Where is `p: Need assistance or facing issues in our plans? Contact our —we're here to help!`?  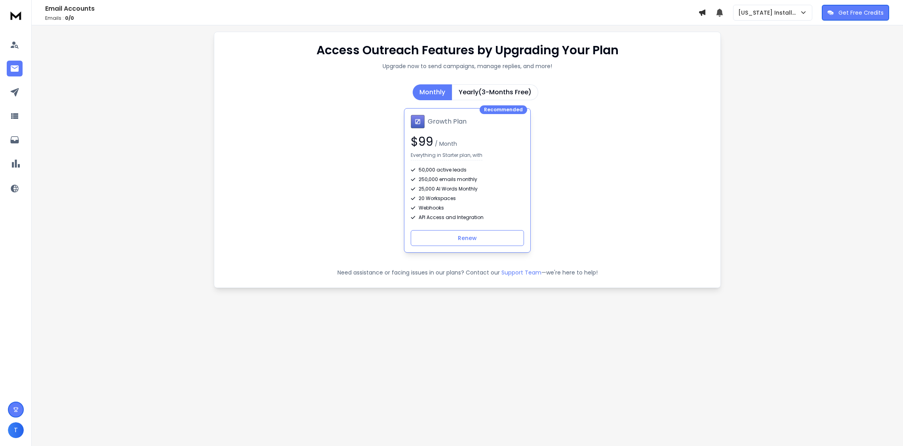 p: Need assistance or facing issues in our plans? Contact our —we're here to help! is located at coordinates (467, 273).